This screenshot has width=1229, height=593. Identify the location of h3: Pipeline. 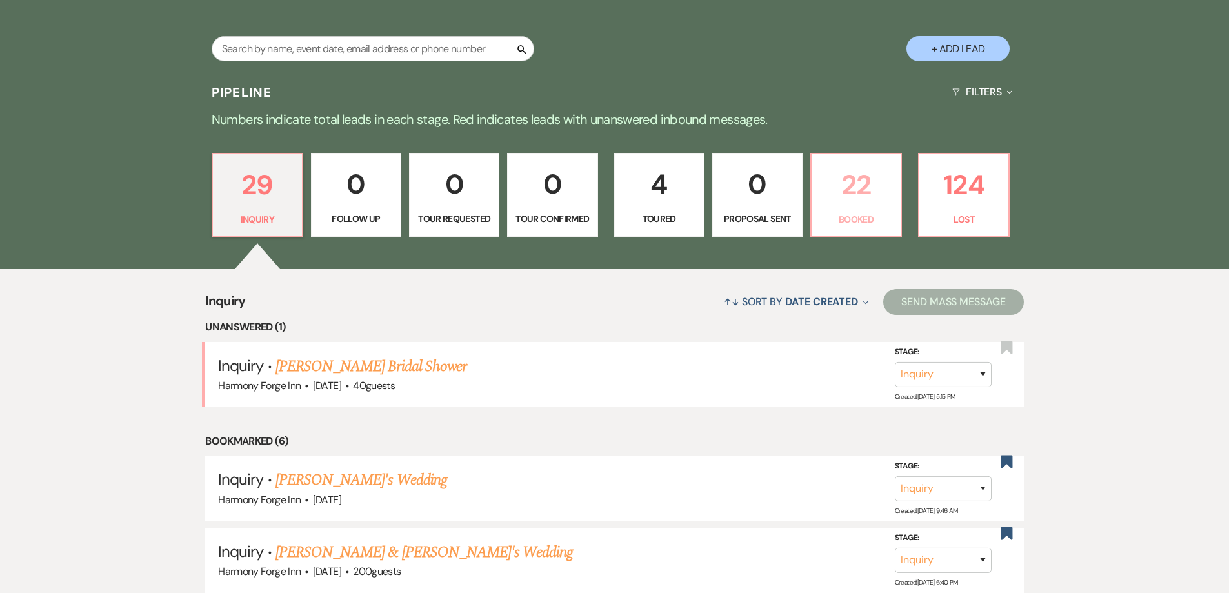
(242, 92).